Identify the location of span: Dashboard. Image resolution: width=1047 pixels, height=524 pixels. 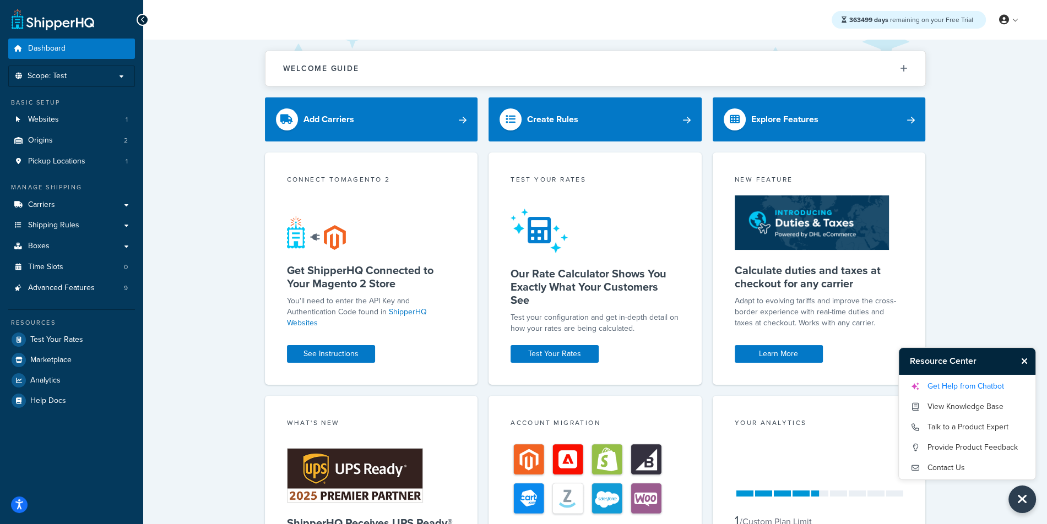
(47, 48).